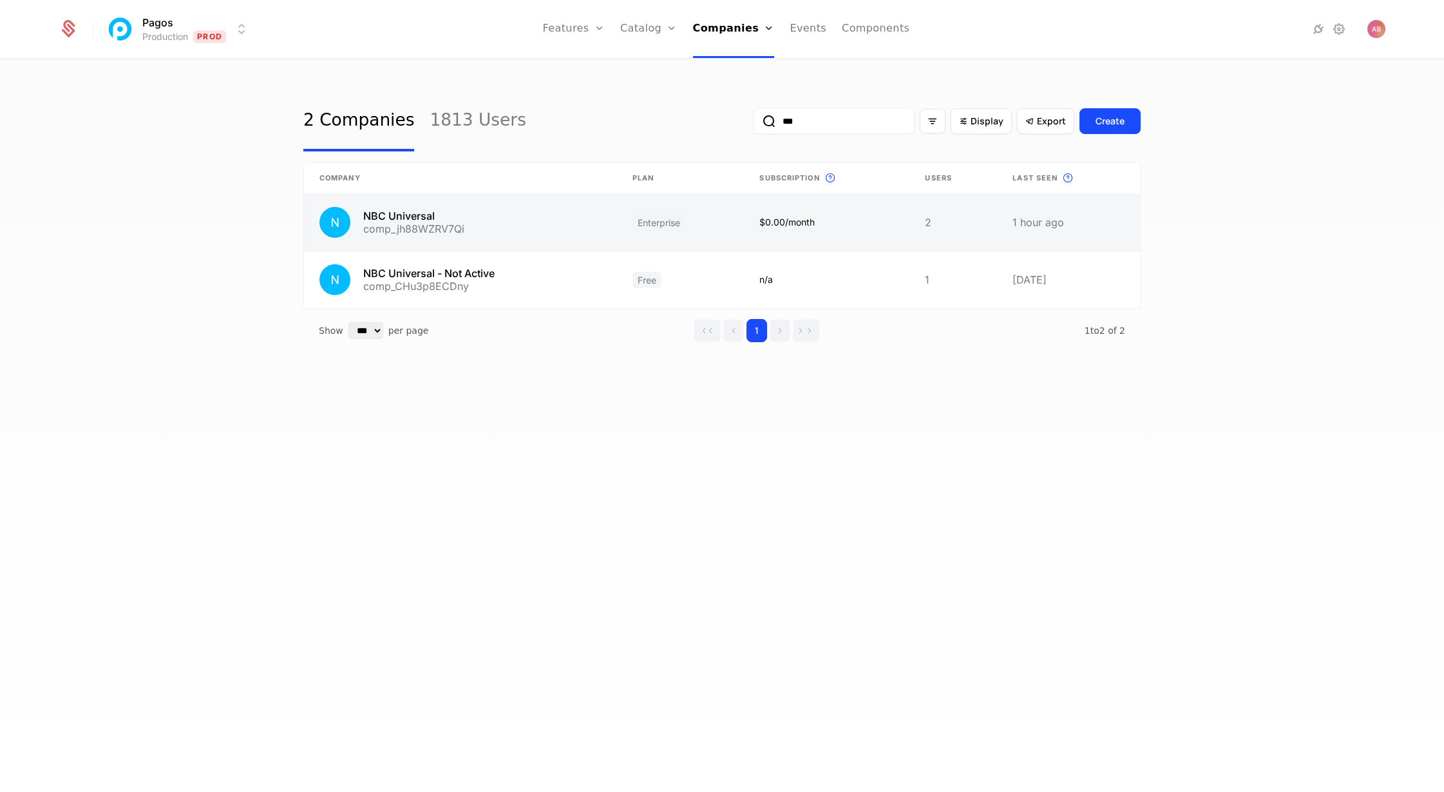  What do you see at coordinates (987, 121) in the screenshot?
I see `span: Display` at bounding box center [987, 121].